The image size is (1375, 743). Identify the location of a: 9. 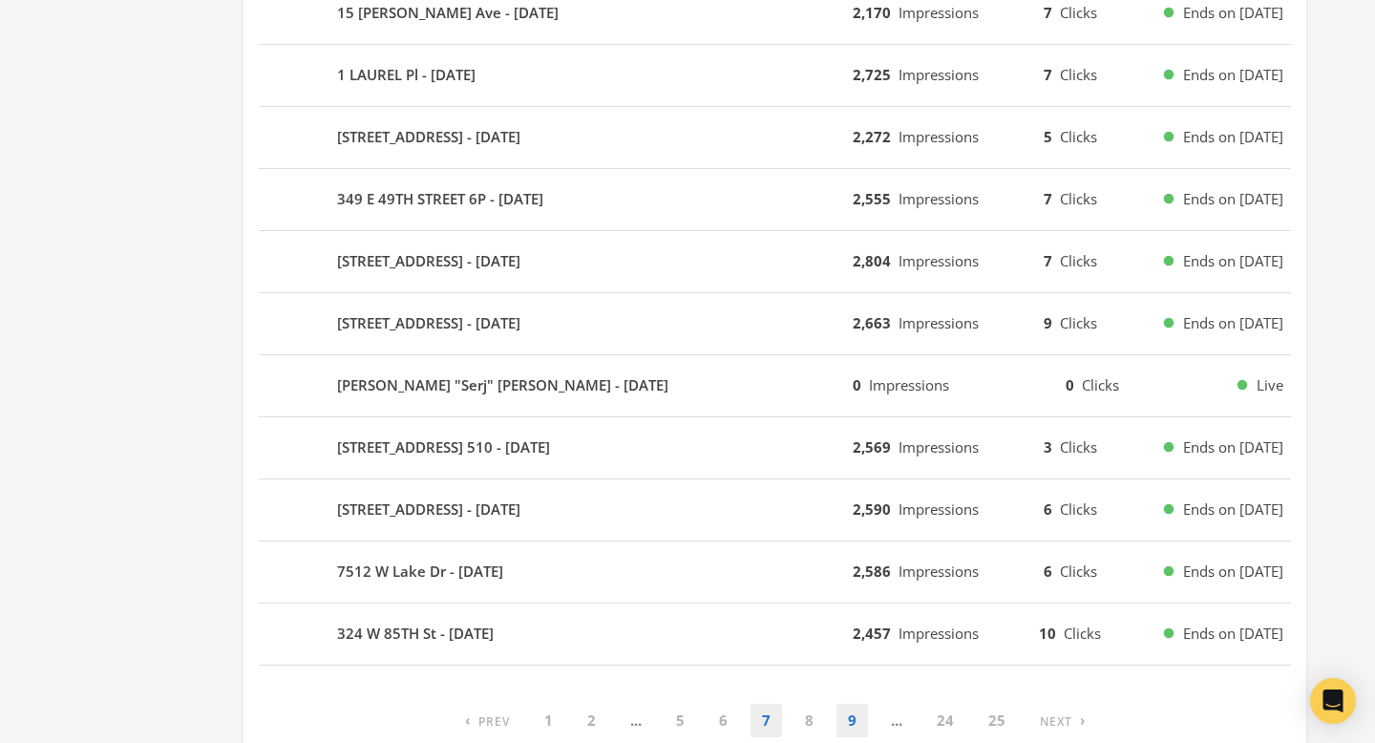
(852, 720).